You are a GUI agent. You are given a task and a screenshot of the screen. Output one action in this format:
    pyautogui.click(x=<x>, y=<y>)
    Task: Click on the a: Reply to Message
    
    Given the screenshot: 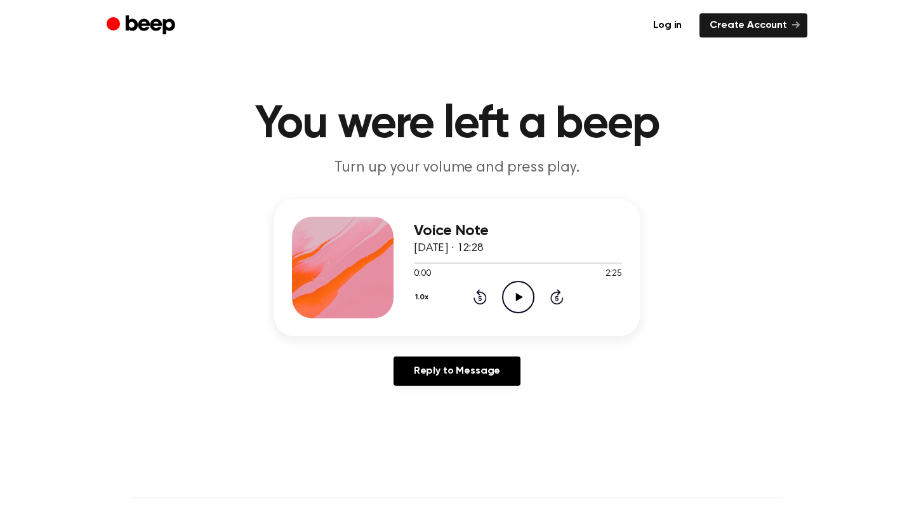 What is the action you would take?
    pyautogui.click(x=457, y=371)
    